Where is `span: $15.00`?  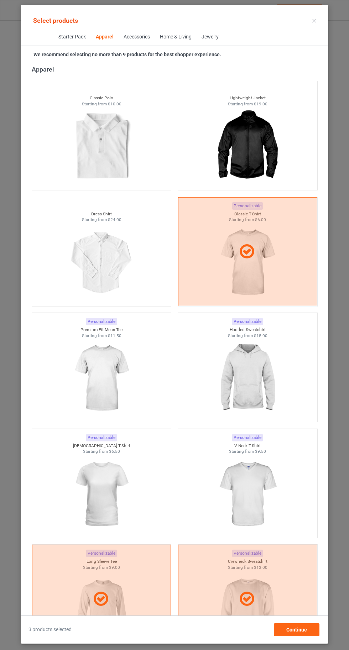 span: $15.00 is located at coordinates (261, 336).